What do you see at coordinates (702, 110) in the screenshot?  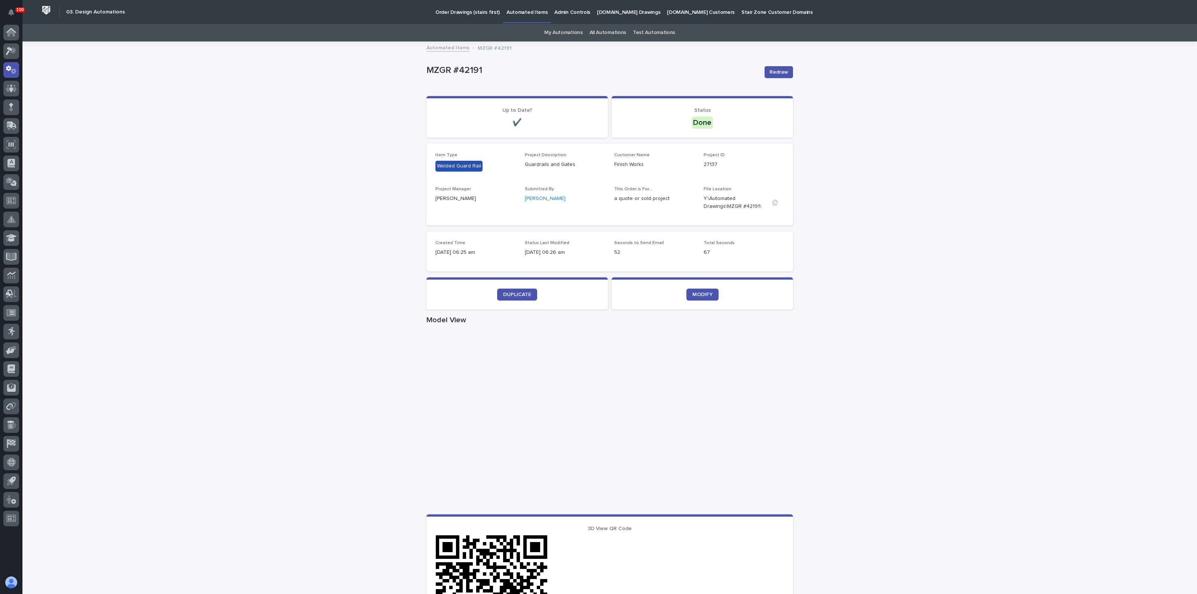 I see `span: Status` at bounding box center [702, 110].